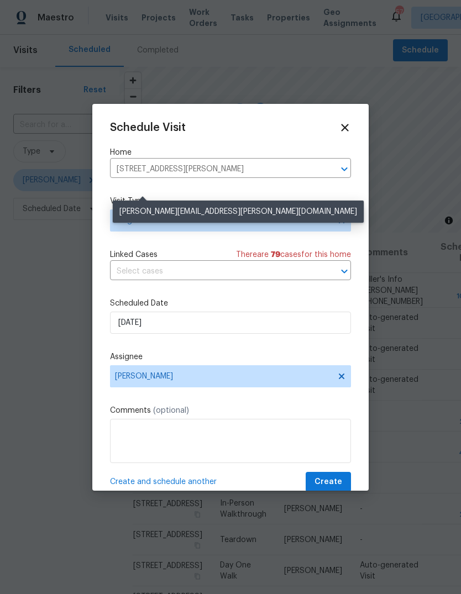  Describe the element at coordinates (163, 482) in the screenshot. I see `span: Create and schedule another` at that location.